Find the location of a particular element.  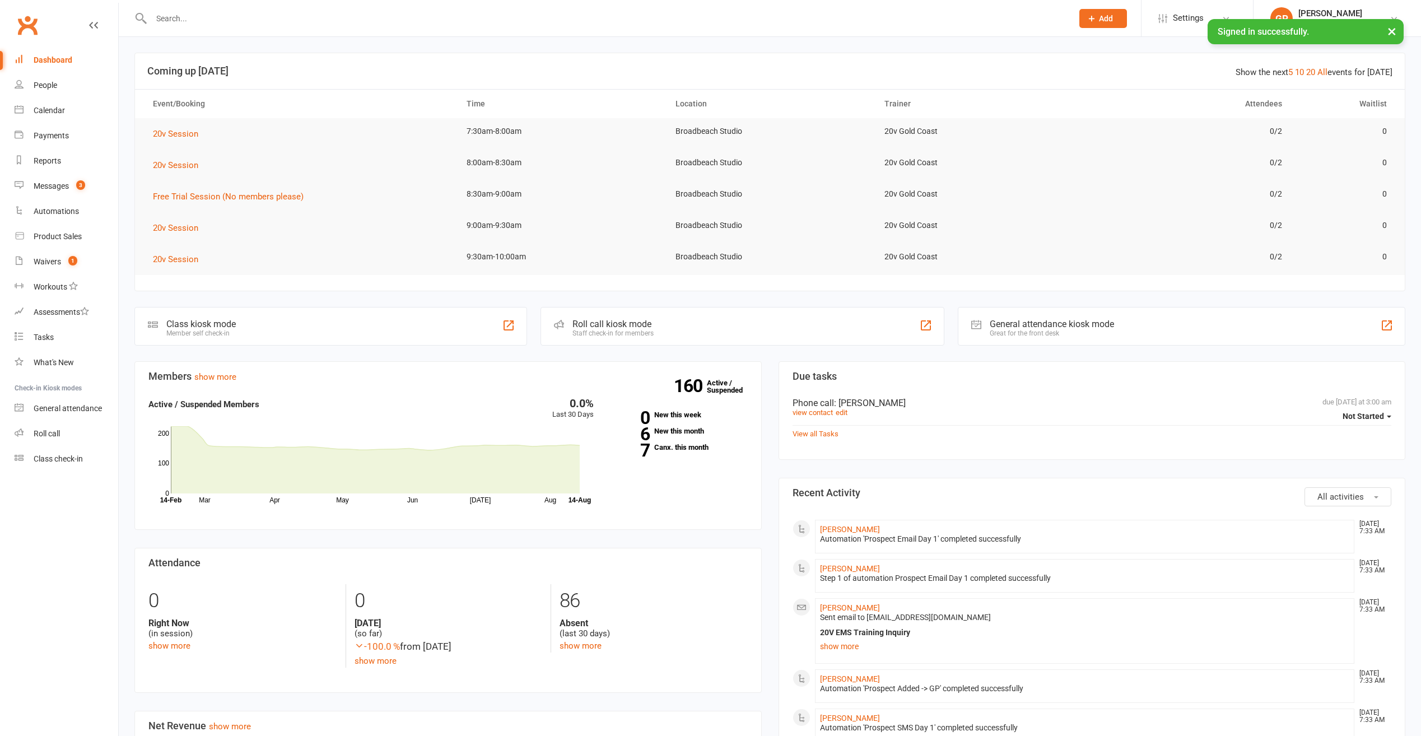

button: Free Trial Session (No members please) is located at coordinates (232, 197).